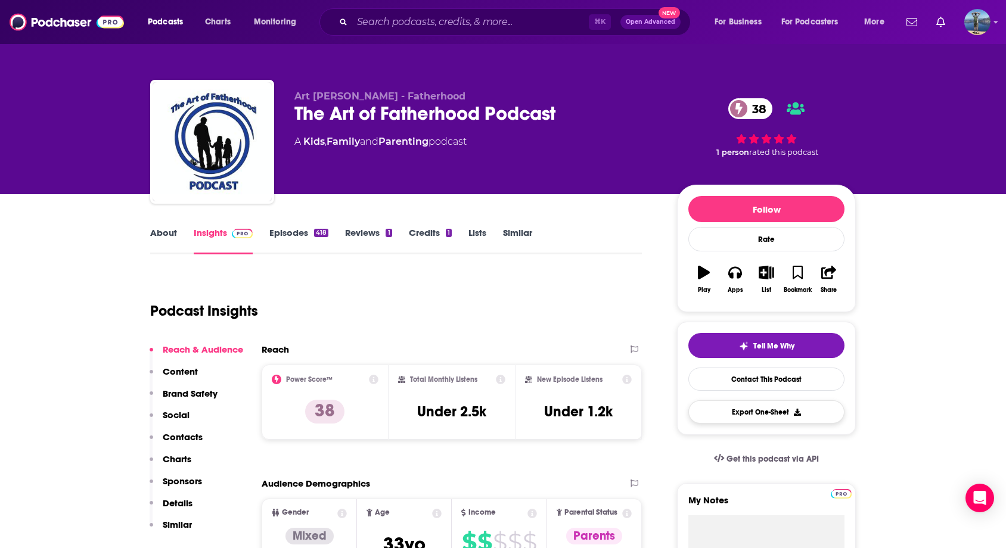 The image size is (1006, 548). I want to click on h3: Under 1.2k, so click(578, 412).